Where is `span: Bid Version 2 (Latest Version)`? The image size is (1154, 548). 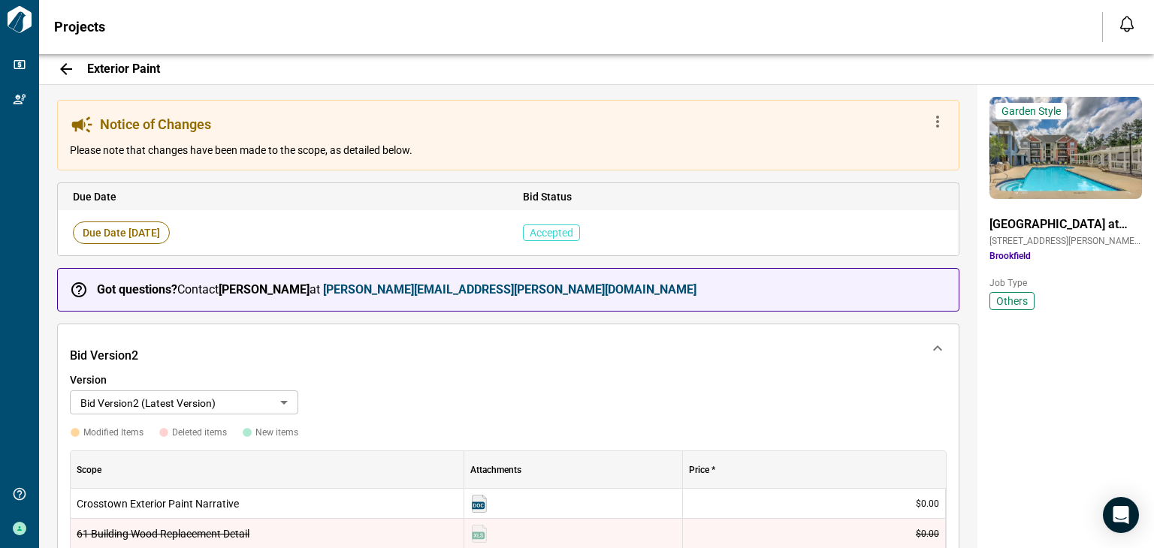
span: Bid Version 2 (Latest Version) is located at coordinates (148, 403).